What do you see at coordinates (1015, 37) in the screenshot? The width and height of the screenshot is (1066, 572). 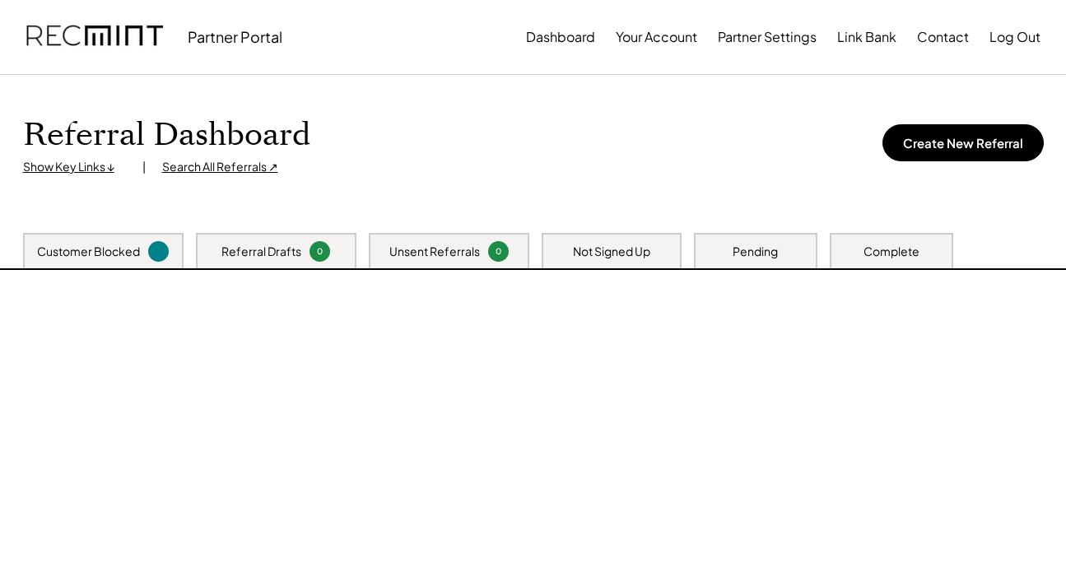 I see `button: Log Out` at bounding box center [1015, 37].